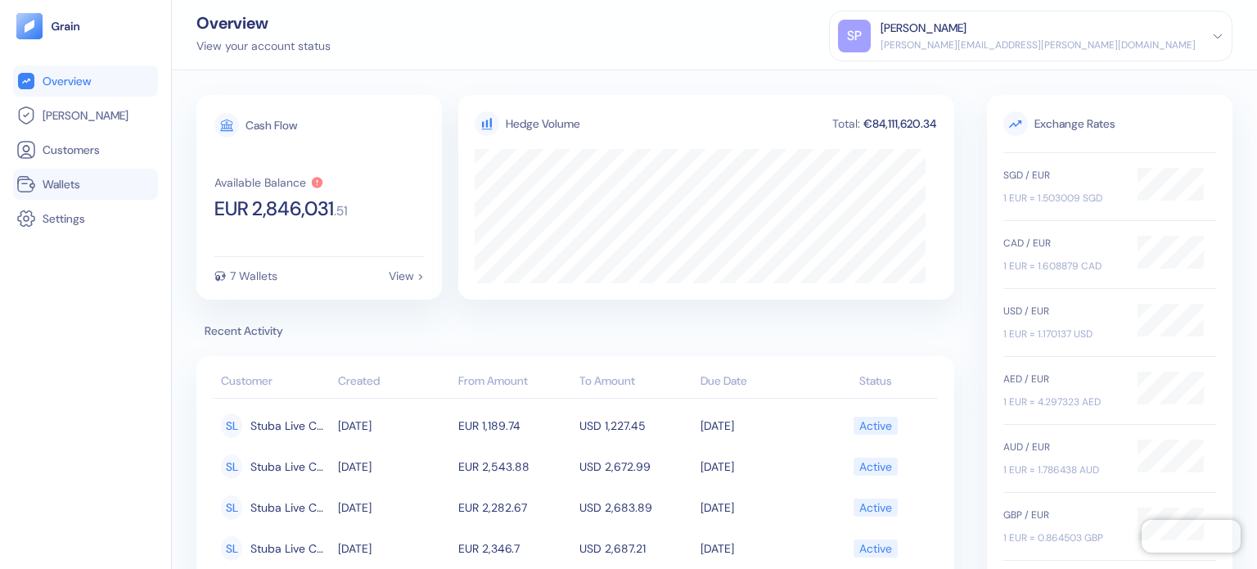 This screenshot has height=569, width=1257. Describe the element at coordinates (1062, 447) in the screenshot. I see `div: AUD / EUR` at that location.